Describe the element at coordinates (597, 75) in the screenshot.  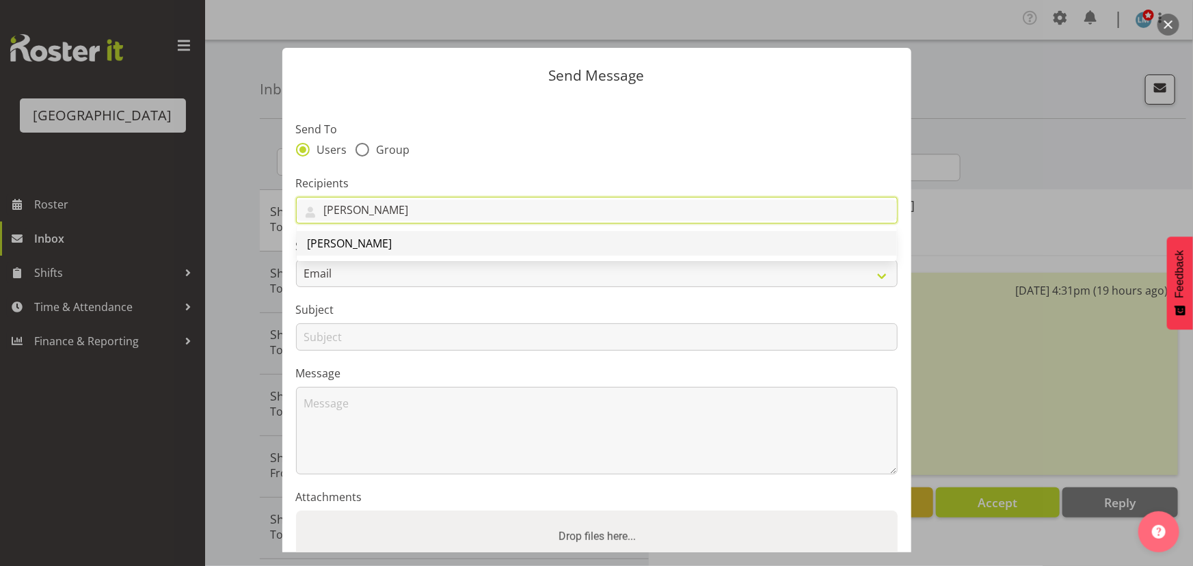
I see `p: Send Message` at that location.